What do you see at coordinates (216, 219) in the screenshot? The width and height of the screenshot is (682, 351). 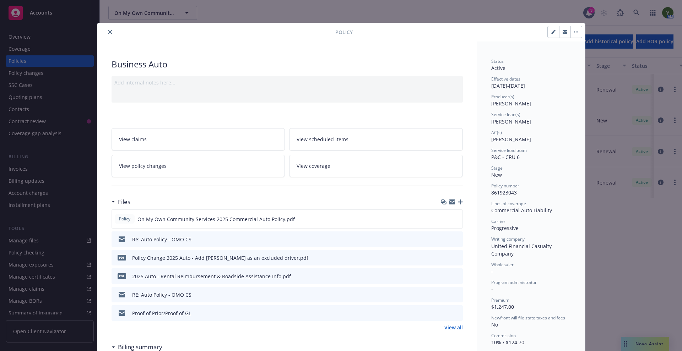 I see `span: On My Own Community Services 2025 Commercial Auto Policy.pdf` at bounding box center [216, 219].